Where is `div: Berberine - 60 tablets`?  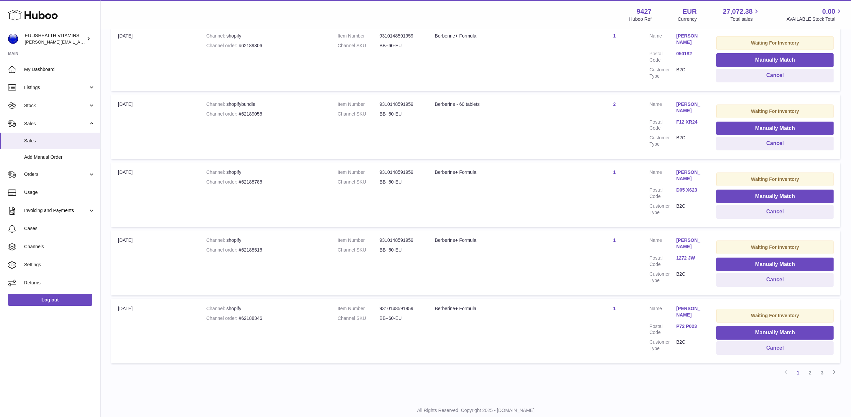
div: Berberine - 60 tablets is located at coordinates (507, 104).